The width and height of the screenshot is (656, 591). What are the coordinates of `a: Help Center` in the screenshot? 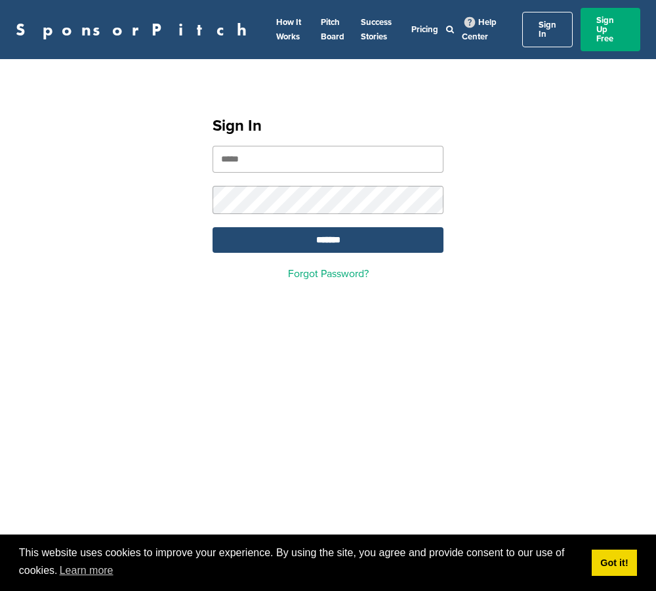 It's located at (479, 30).